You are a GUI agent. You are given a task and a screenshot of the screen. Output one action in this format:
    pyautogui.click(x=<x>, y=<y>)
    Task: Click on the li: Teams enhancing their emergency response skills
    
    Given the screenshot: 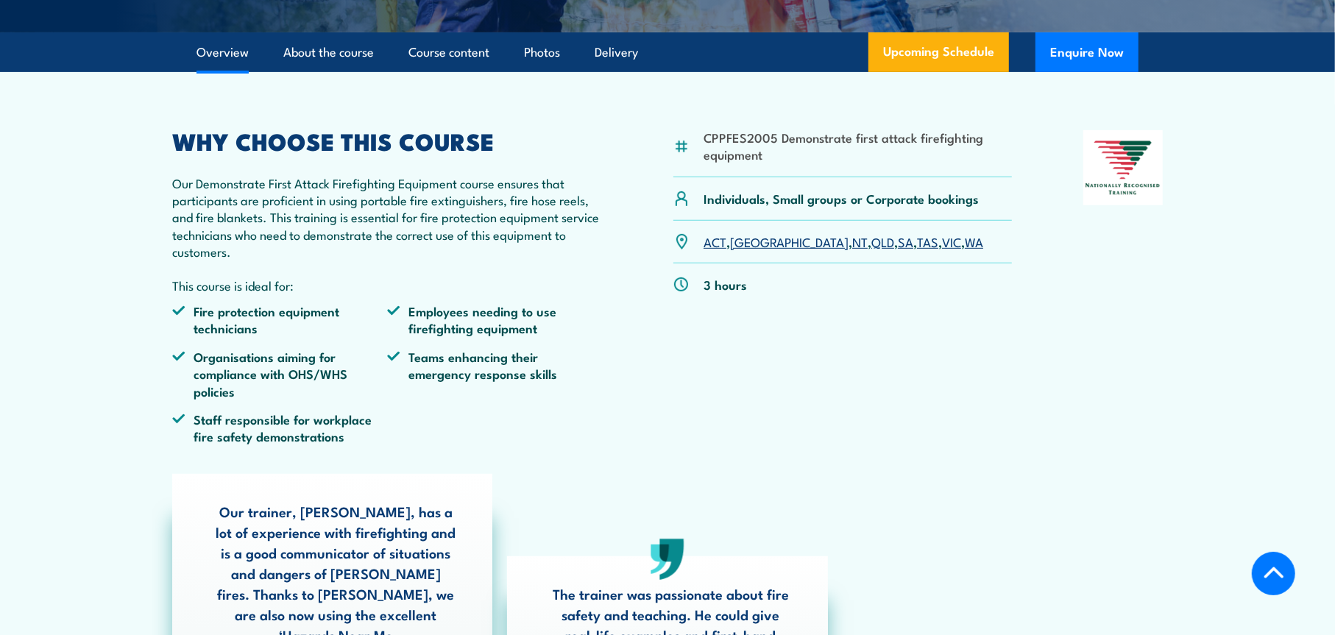 What is the action you would take?
    pyautogui.click(x=495, y=374)
    